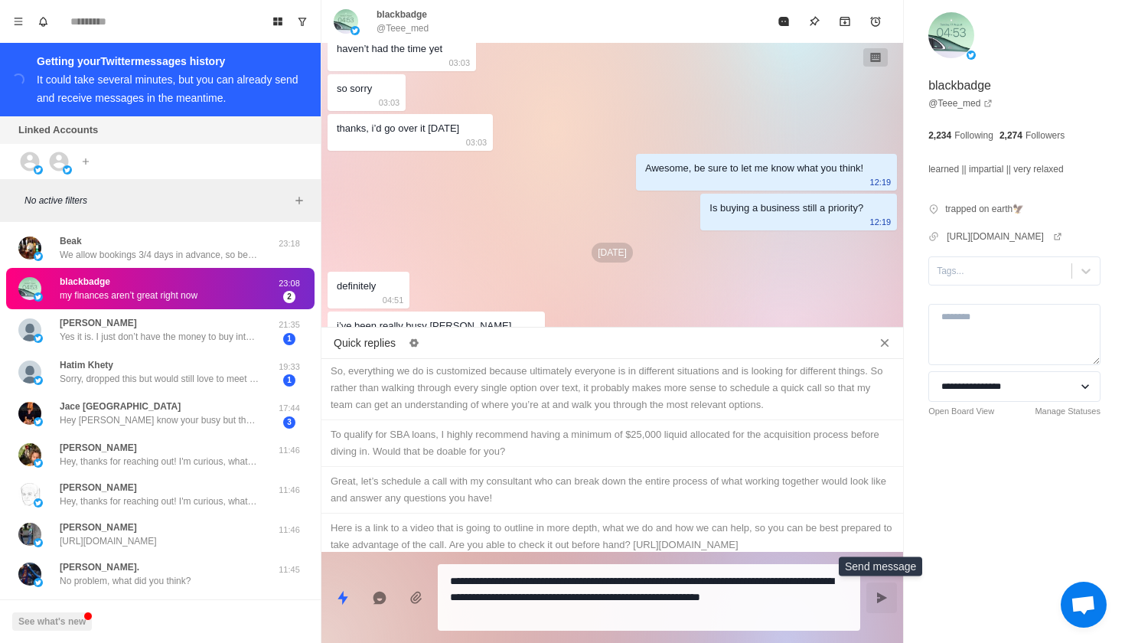 The image size is (1125, 643). What do you see at coordinates (961, 411) in the screenshot?
I see `a: Open Board View` at bounding box center [961, 411].